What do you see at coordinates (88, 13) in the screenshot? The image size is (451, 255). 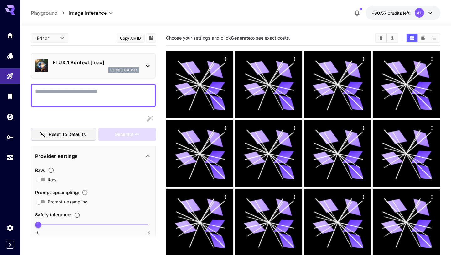 I see `span: Image Inference` at bounding box center [88, 13].